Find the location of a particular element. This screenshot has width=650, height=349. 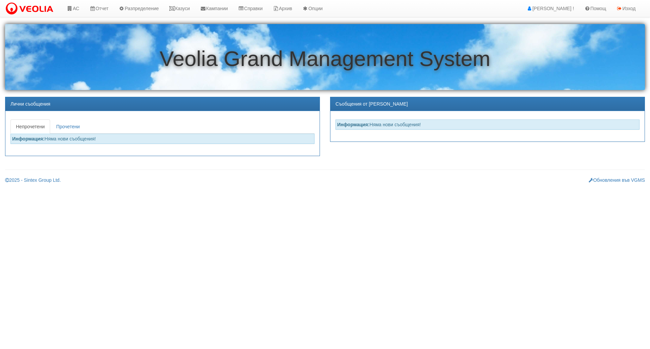

a: Обновления във VGMS is located at coordinates (617, 180).